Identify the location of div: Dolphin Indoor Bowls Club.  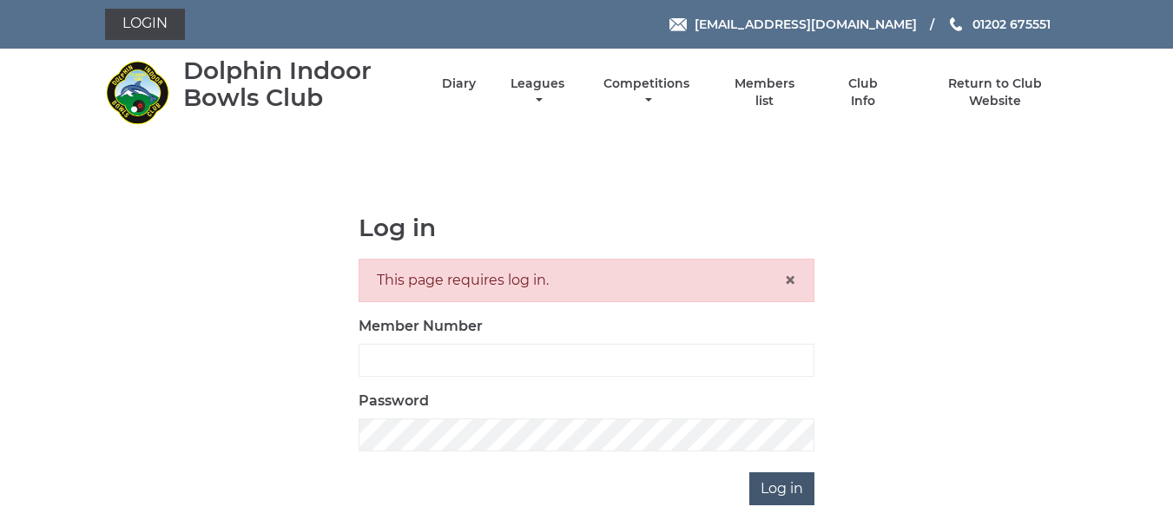
(297, 84).